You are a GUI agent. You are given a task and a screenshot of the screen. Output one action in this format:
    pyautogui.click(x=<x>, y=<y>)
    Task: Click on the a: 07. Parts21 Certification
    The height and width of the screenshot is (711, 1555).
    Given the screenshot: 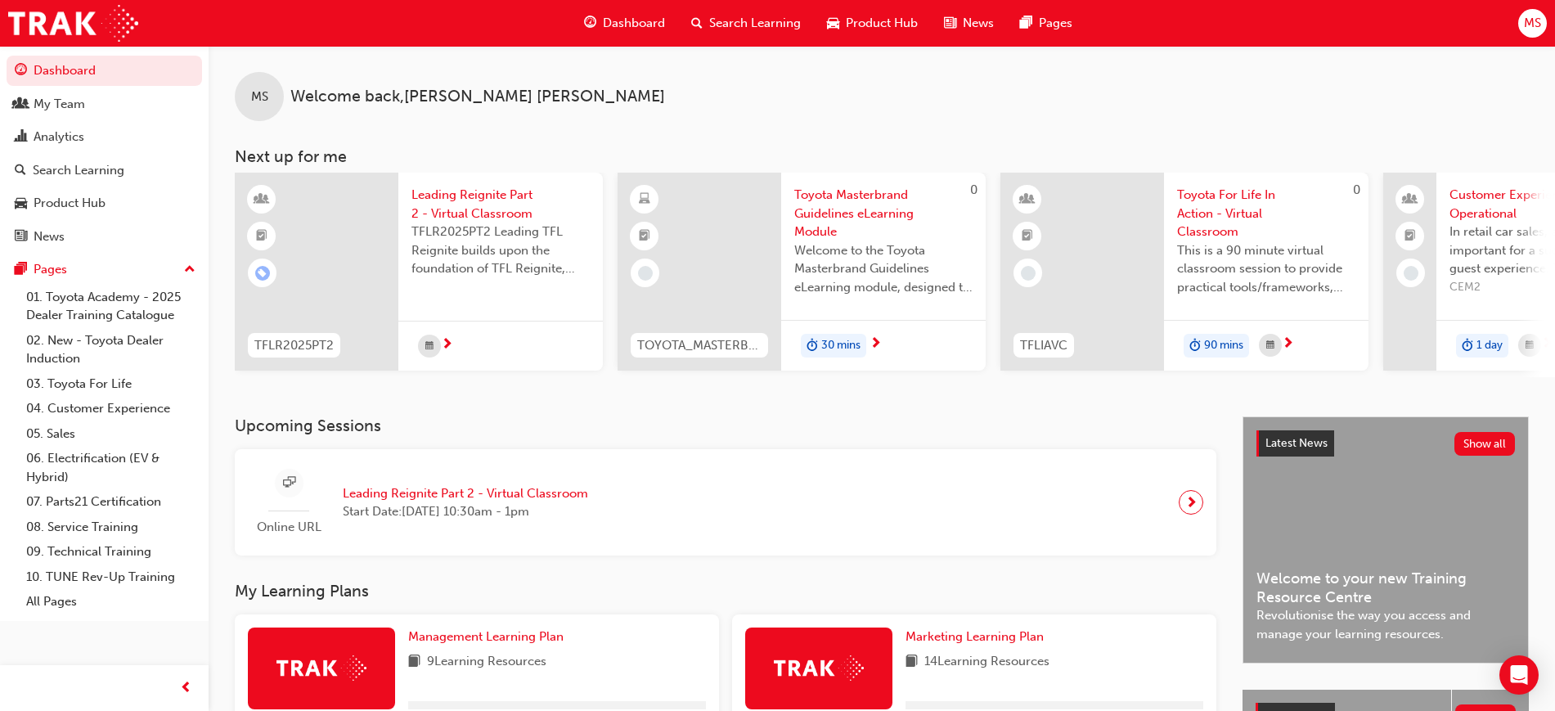 What is the action you would take?
    pyautogui.click(x=110, y=501)
    